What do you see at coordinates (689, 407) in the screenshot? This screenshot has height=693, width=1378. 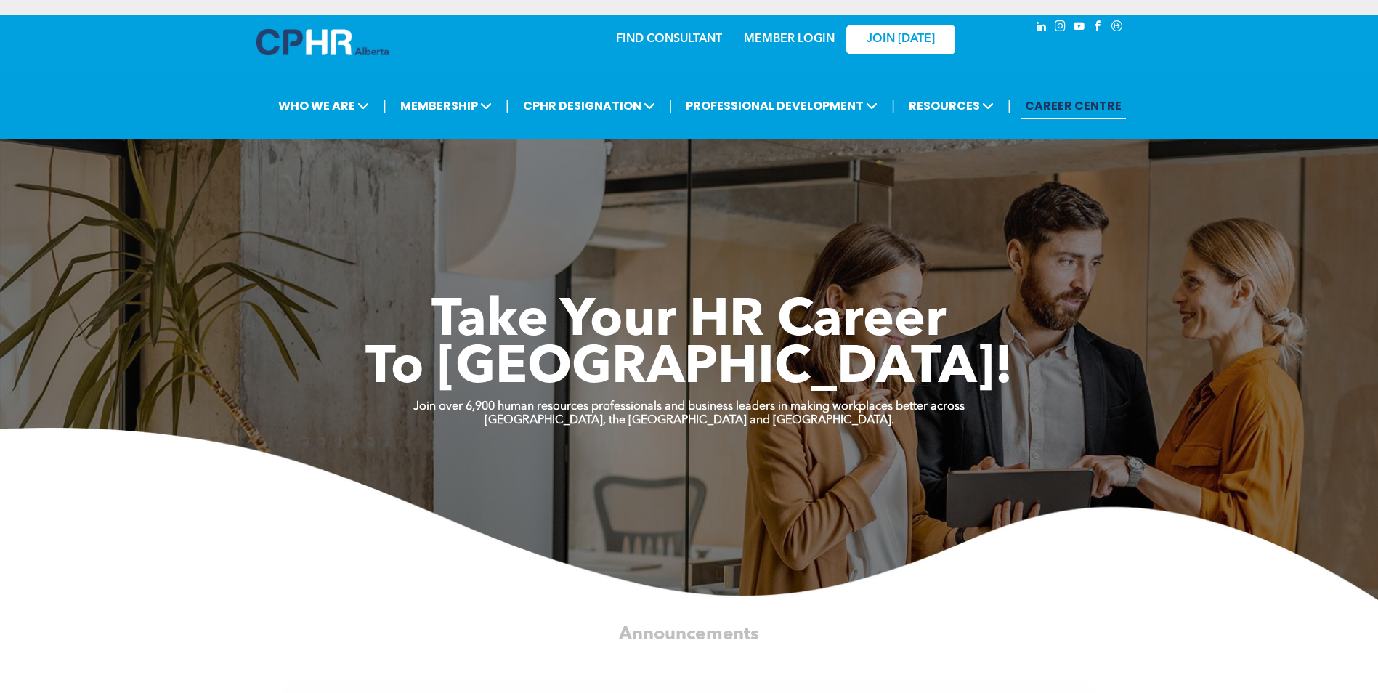 I see `strong: Join over 6,900 human resources professionals and business leaders in making workplaces better ac...` at bounding box center [689, 407].